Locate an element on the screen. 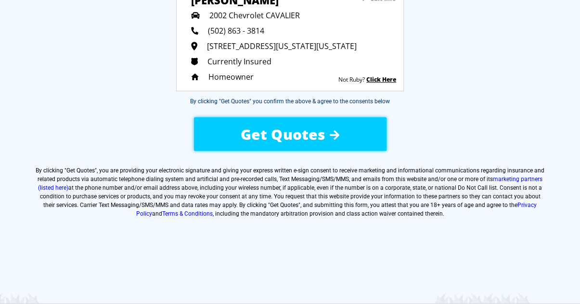 This screenshot has width=580, height=304. label: By clicking " ", you are providing your electronic signature and giving your express written e-si... is located at coordinates (290, 192).